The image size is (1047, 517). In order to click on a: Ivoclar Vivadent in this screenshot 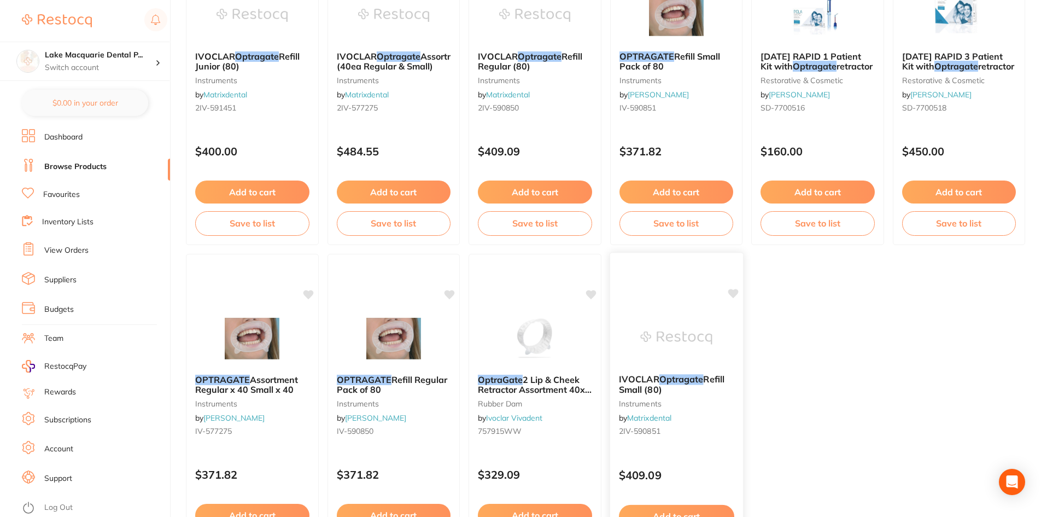, I will do `click(514, 418)`.